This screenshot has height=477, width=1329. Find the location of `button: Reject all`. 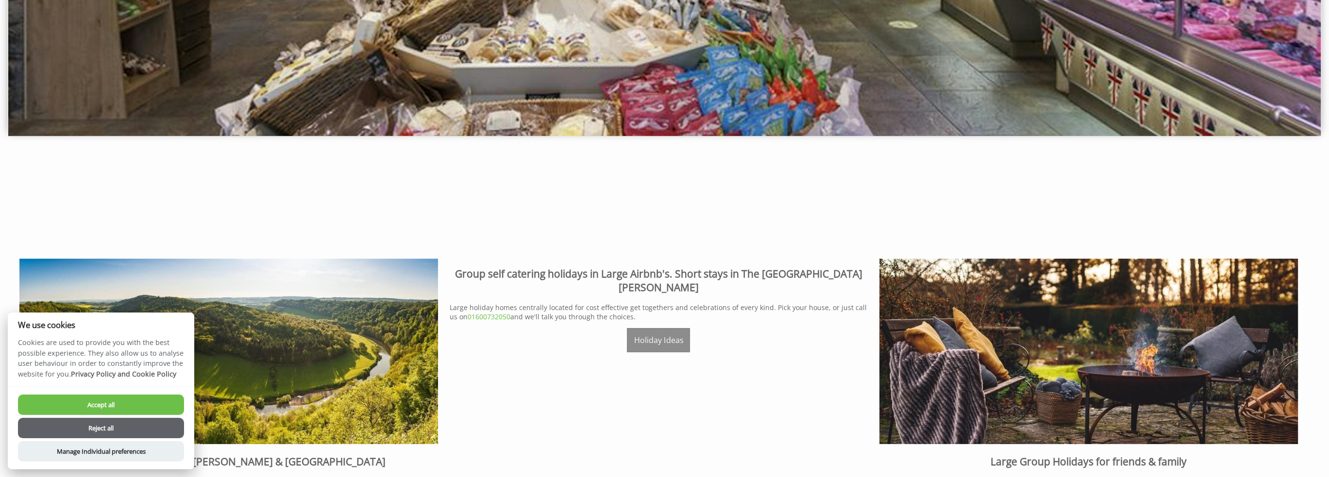

button: Reject all is located at coordinates (101, 428).